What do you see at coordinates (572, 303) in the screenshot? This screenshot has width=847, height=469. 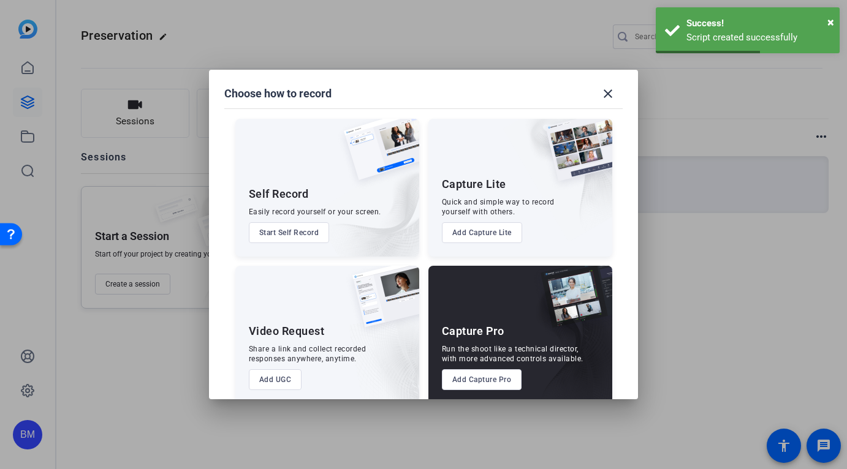 I see `img: capture-pro.png` at bounding box center [572, 303].